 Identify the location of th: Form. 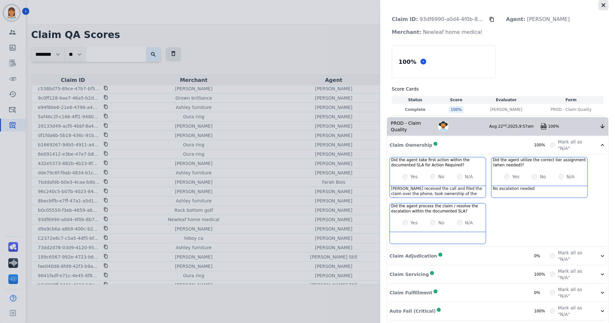
(571, 100).